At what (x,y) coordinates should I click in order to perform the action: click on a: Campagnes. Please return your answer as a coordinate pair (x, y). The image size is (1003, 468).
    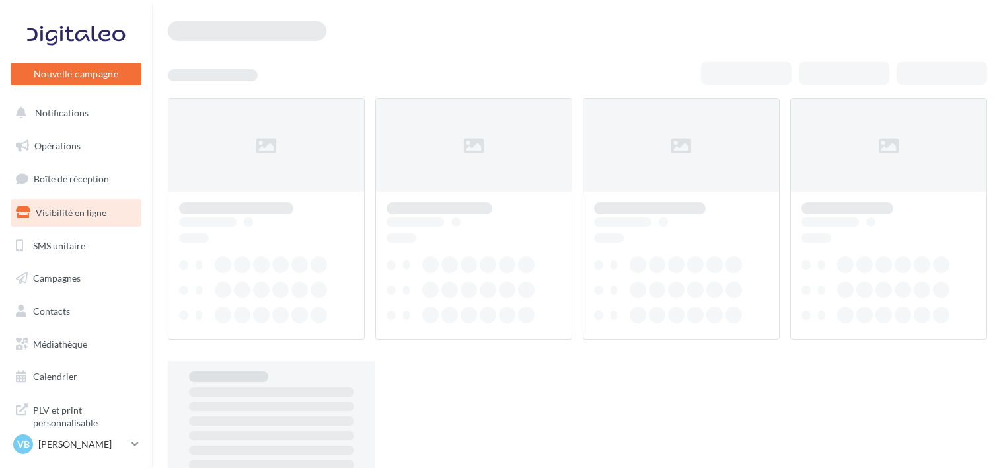
    Looking at the image, I should click on (76, 278).